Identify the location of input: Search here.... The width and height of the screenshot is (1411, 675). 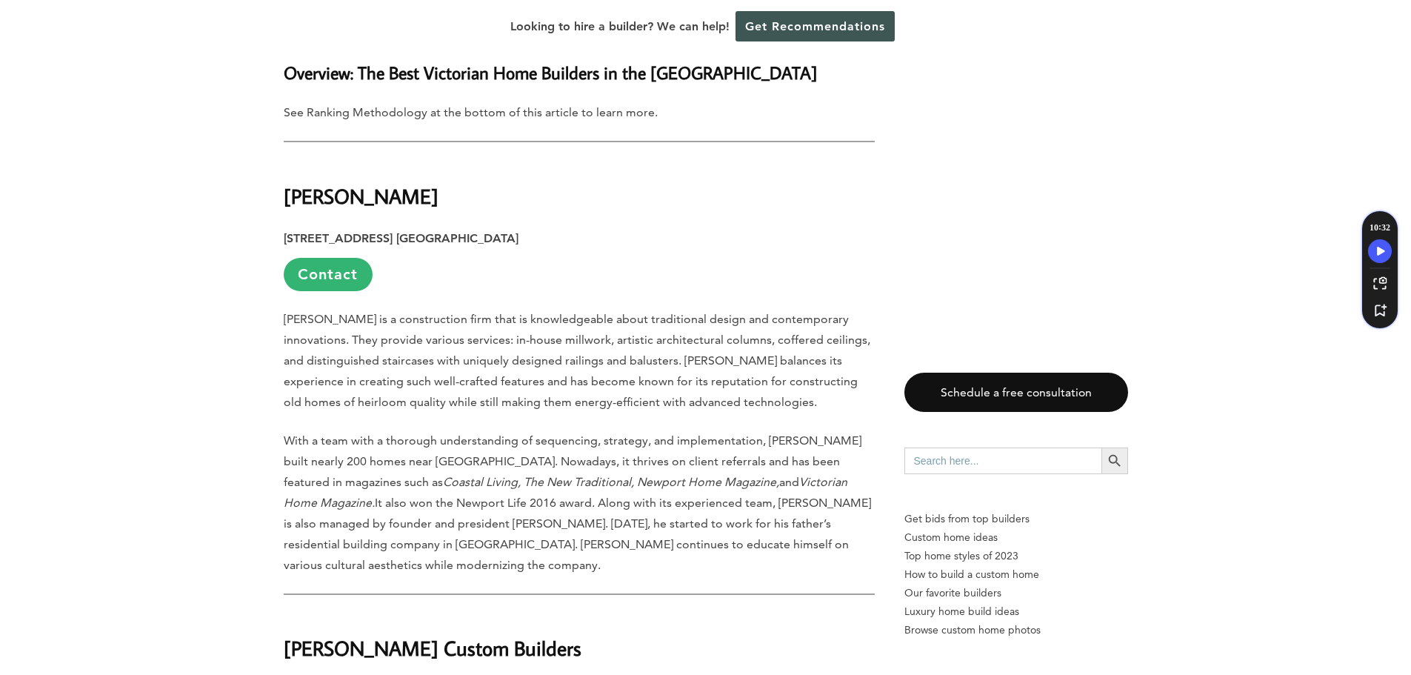
(1003, 461).